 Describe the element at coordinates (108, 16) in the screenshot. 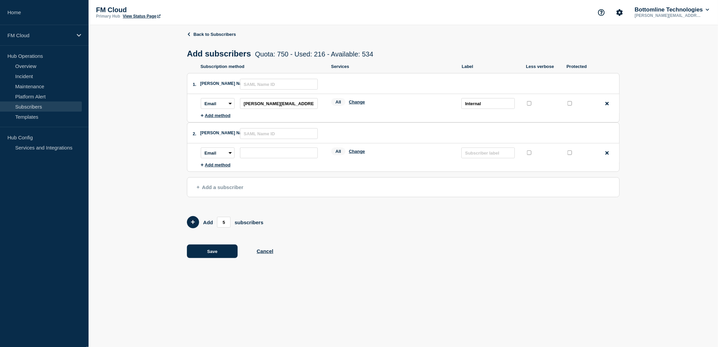

I see `p: Primary Hub` at that location.